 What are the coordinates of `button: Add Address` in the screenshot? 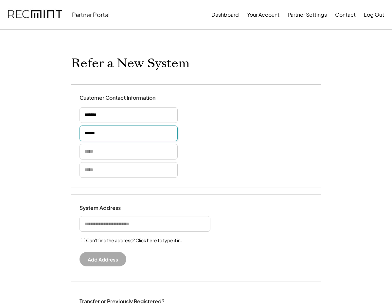 It's located at (103, 259).